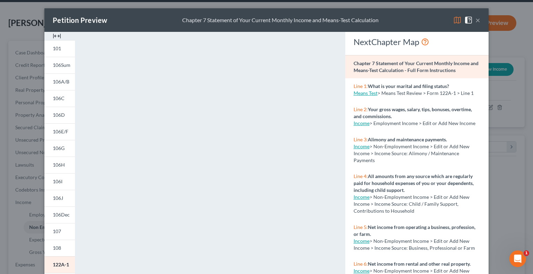  I want to click on span: 106E/F, so click(60, 131).